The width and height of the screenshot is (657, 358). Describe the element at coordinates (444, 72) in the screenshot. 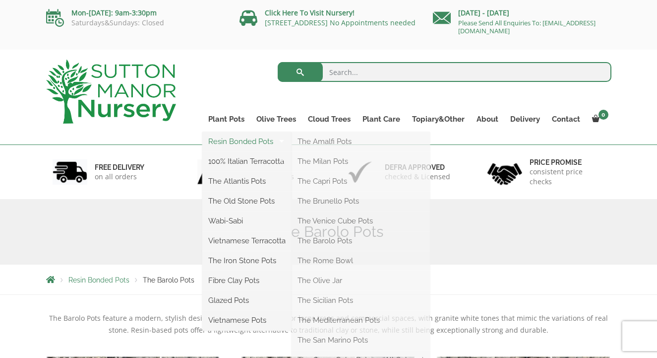

I see `input: Search...` at that location.